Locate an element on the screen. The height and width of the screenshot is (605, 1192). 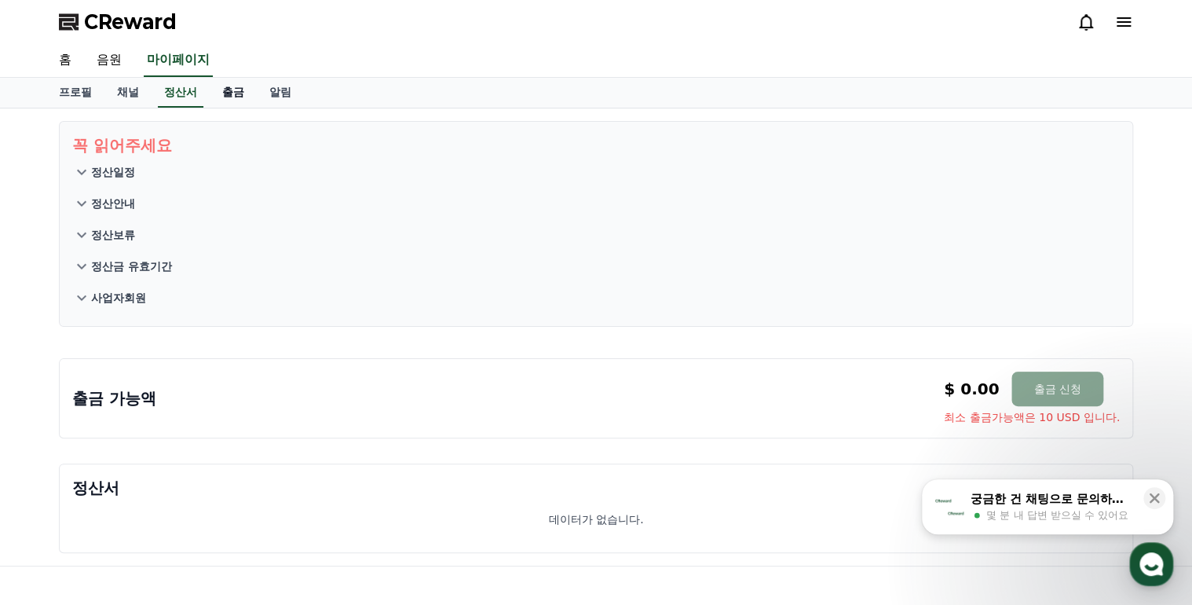
p: 사업자회원 is located at coordinates (119, 298).